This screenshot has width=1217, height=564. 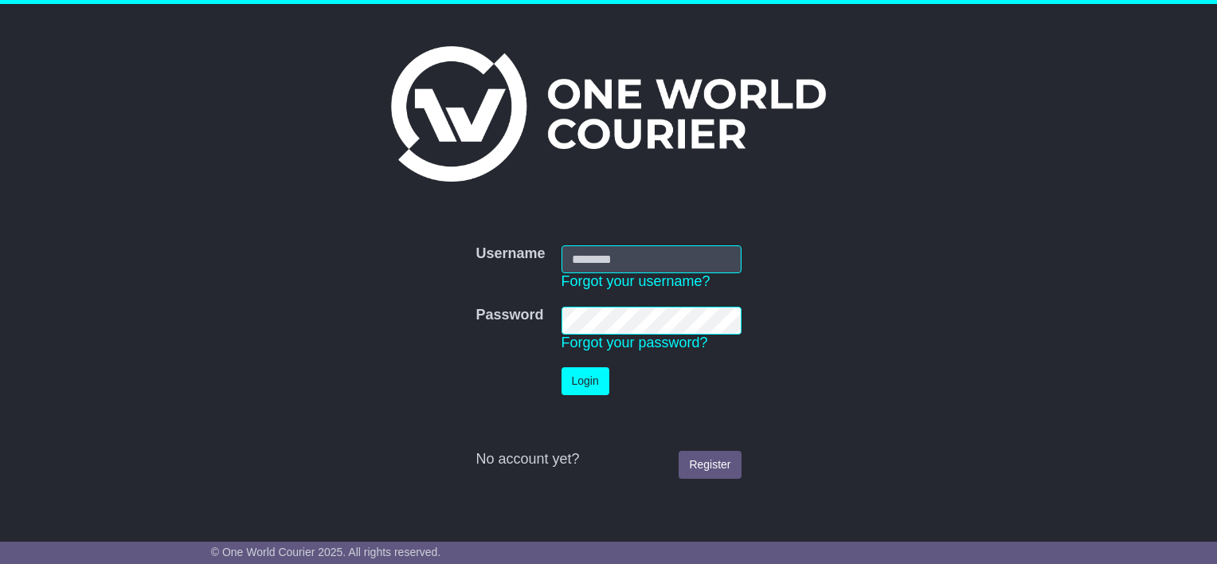 I want to click on label: Password, so click(x=509, y=315).